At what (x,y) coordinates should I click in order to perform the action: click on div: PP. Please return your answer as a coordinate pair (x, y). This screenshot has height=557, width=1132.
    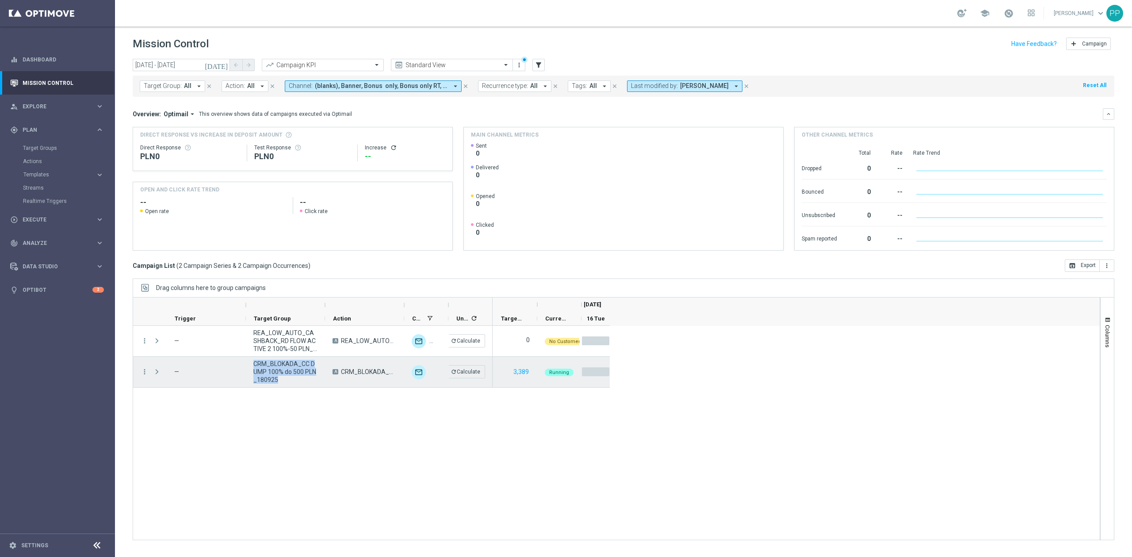
    Looking at the image, I should click on (1115, 13).